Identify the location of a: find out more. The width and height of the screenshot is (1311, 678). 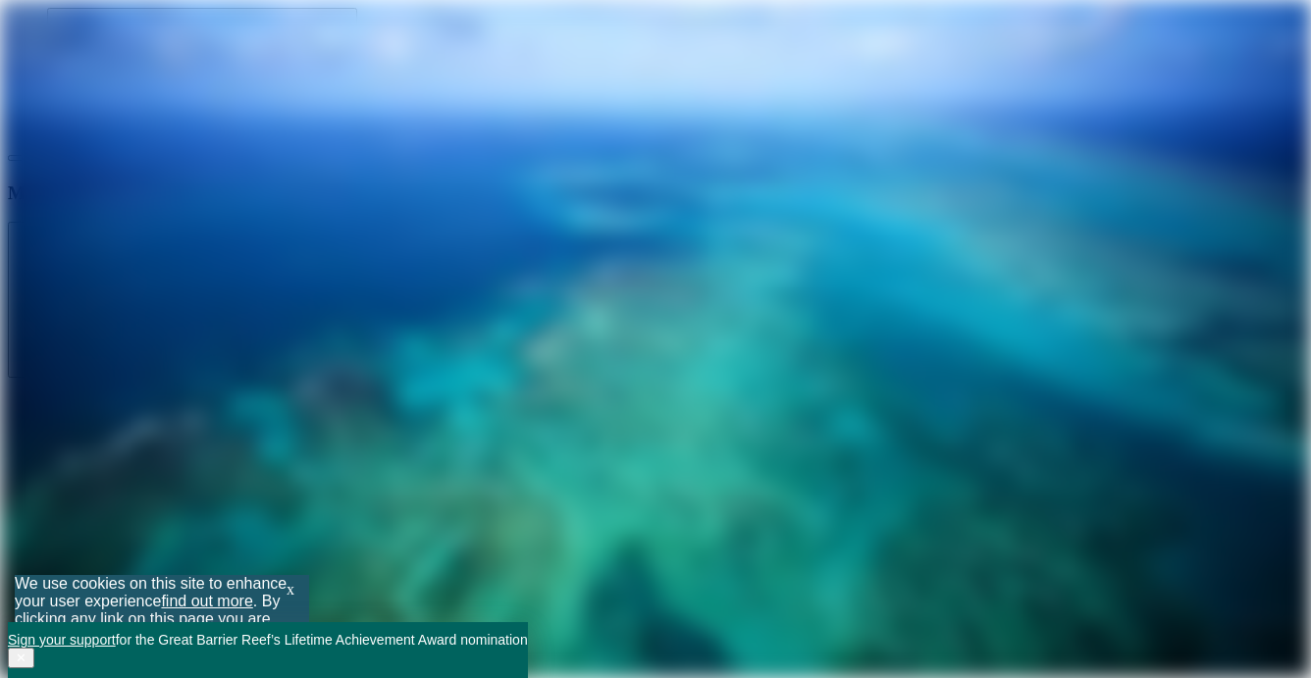
(206, 601).